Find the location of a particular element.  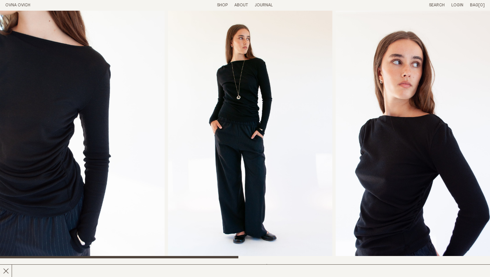

summary: About is located at coordinates (241, 5).